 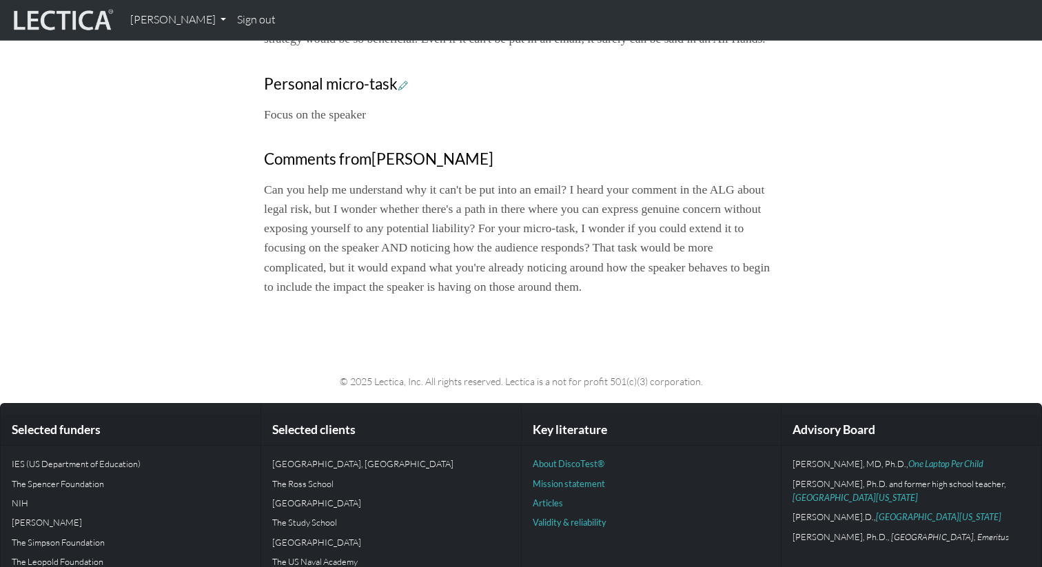 What do you see at coordinates (130, 484) in the screenshot?
I see `p: The Spencer Foundation` at bounding box center [130, 484].